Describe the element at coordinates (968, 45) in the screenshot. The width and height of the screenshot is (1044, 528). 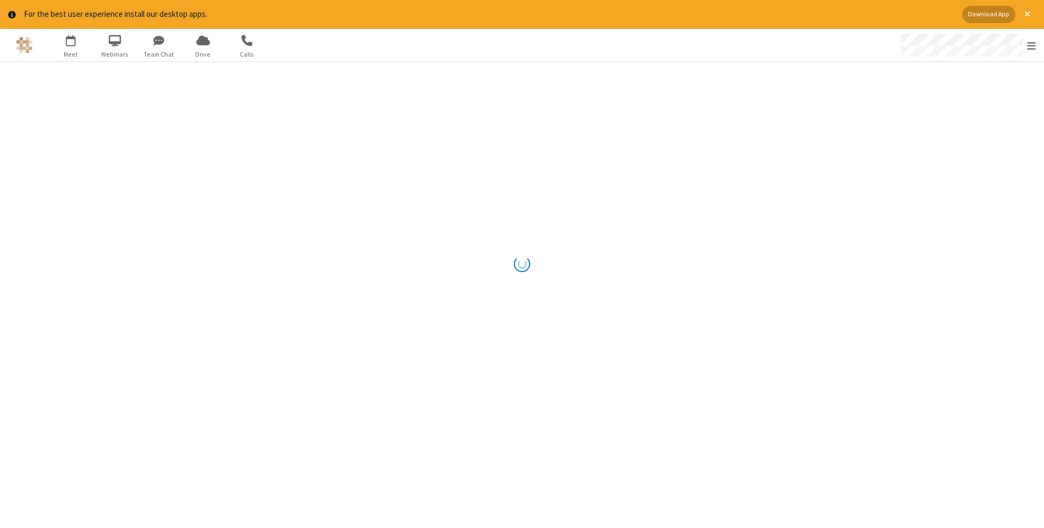
I see `div: Open menu` at that location.